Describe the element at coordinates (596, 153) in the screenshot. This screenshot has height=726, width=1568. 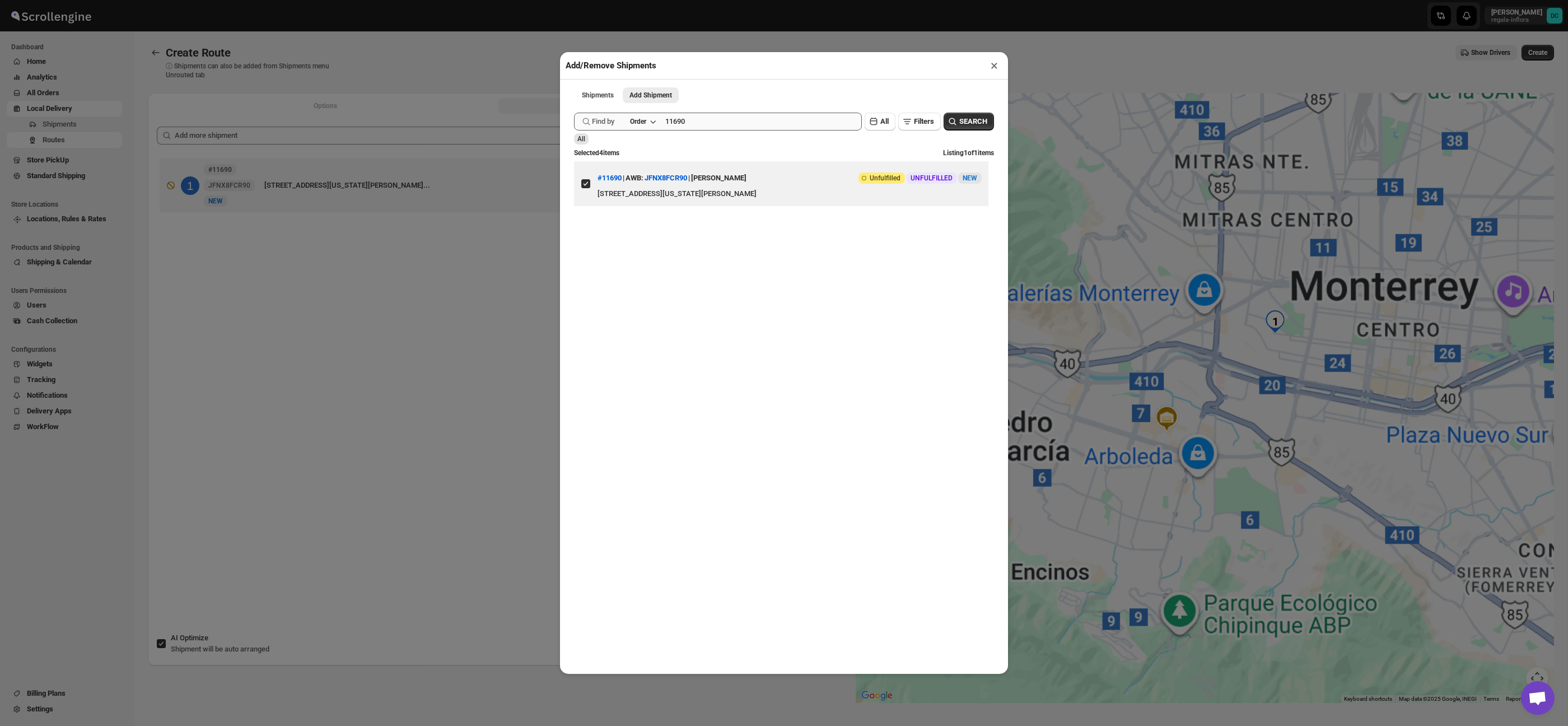
I see `span: Selected 4 items` at that location.